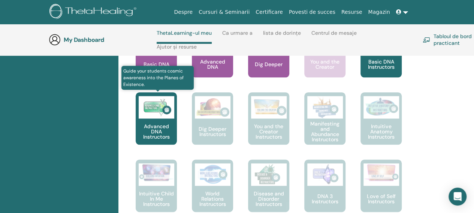  I want to click on div: Open Intercom Messenger, so click(457, 197).